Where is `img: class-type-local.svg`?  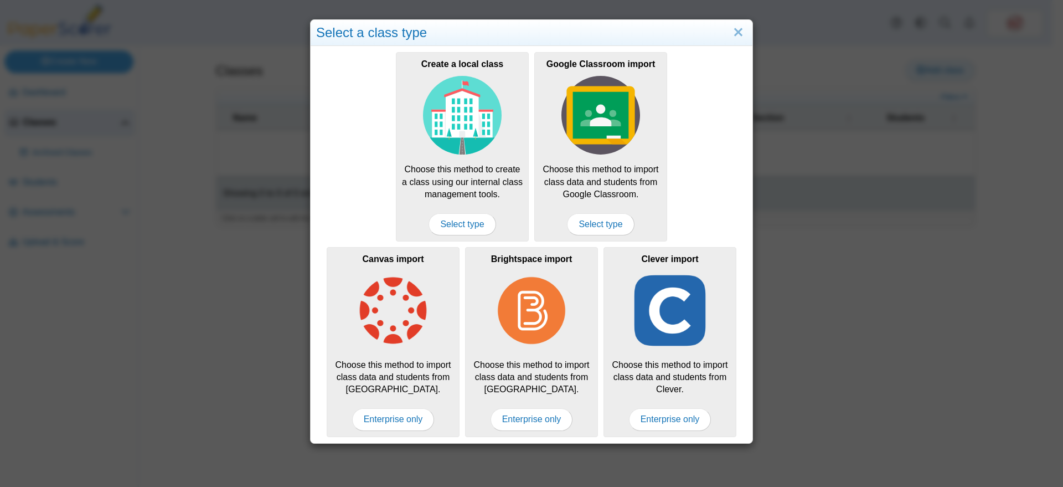
img: class-type-local.svg is located at coordinates (462, 115).